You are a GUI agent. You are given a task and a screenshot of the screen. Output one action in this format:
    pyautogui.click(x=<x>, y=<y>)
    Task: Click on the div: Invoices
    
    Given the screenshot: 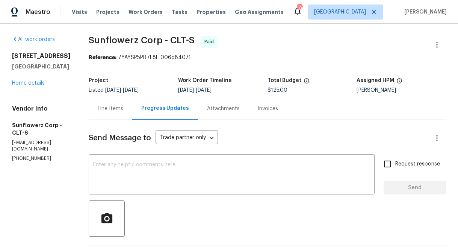 What is the action you would take?
    pyautogui.click(x=268, y=109)
    